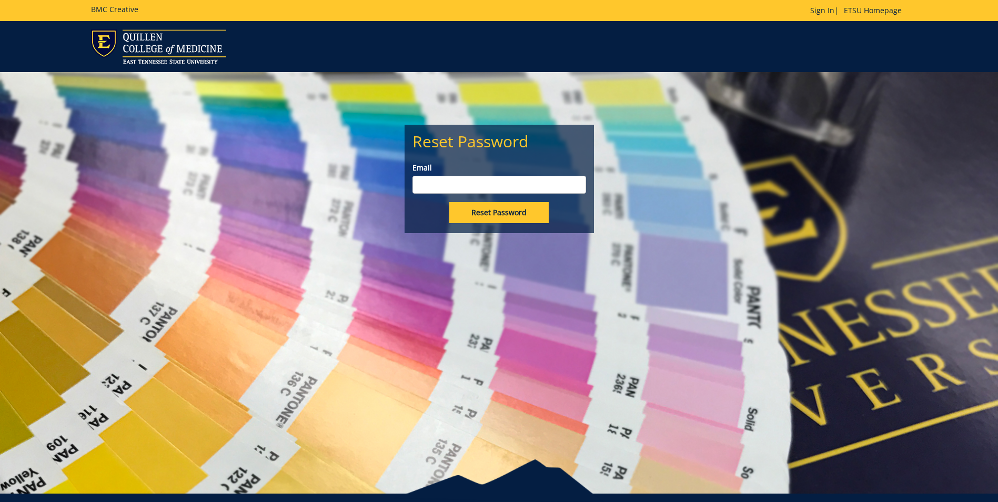  I want to click on input: Reset Password, so click(499, 212).